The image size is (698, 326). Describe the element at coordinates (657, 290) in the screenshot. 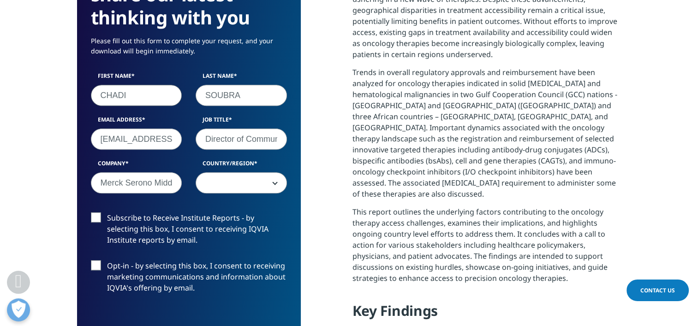

I see `a: Contact Us` at that location.